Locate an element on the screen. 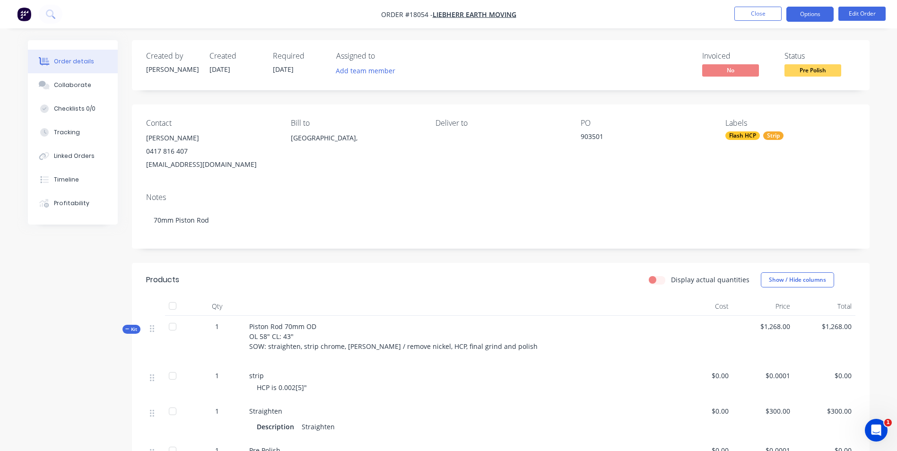 This screenshot has width=897, height=451. button: Checklists 0/0 is located at coordinates (73, 109).